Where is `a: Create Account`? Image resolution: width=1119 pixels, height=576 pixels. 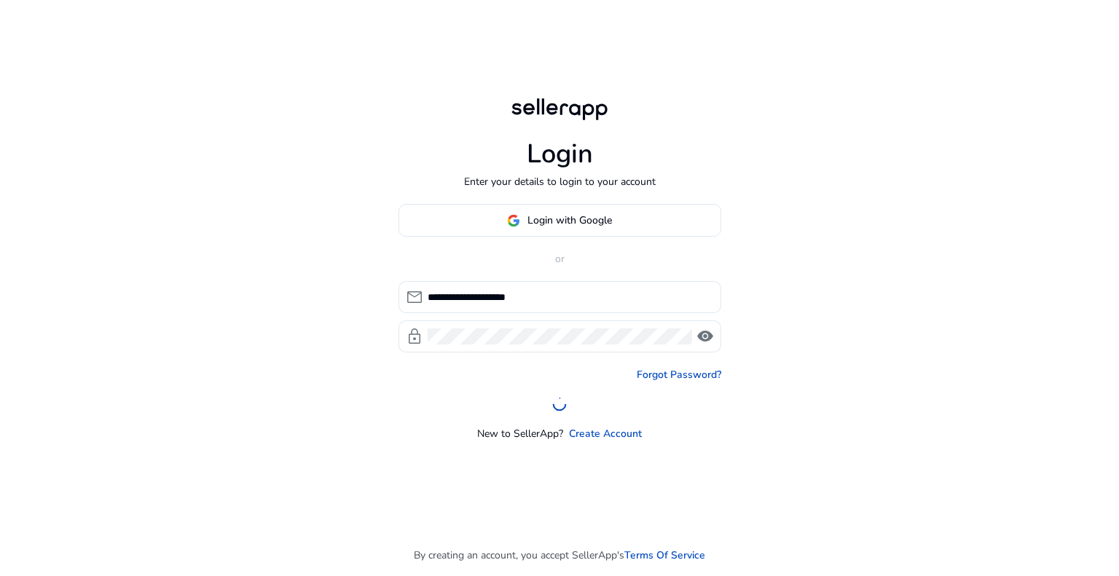
a: Create Account is located at coordinates (605, 433).